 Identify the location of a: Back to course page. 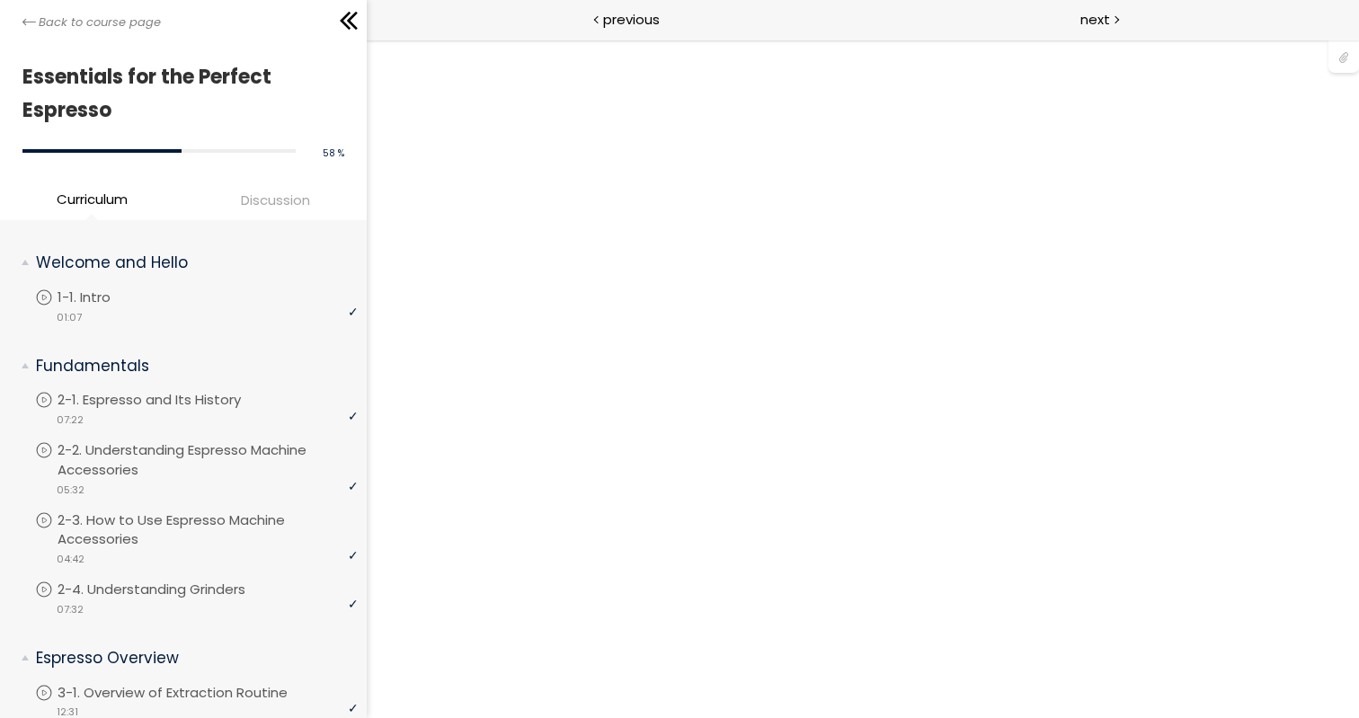
(92, 22).